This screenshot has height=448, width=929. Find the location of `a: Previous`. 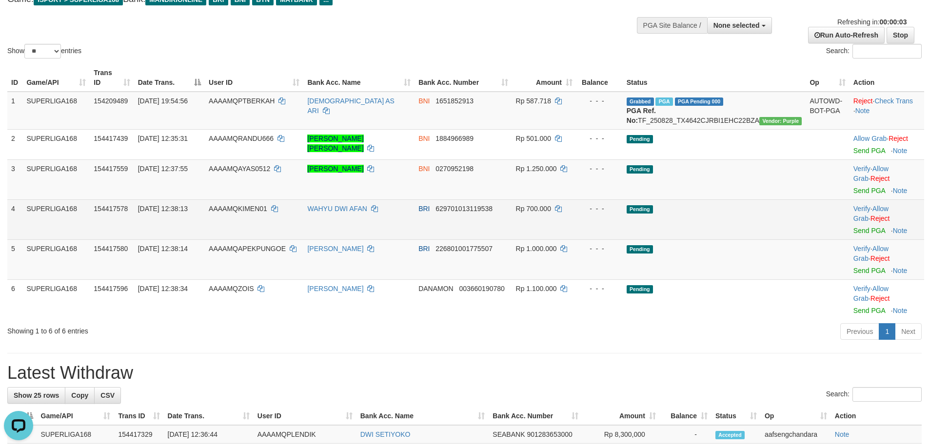

a: Previous is located at coordinates (860, 332).